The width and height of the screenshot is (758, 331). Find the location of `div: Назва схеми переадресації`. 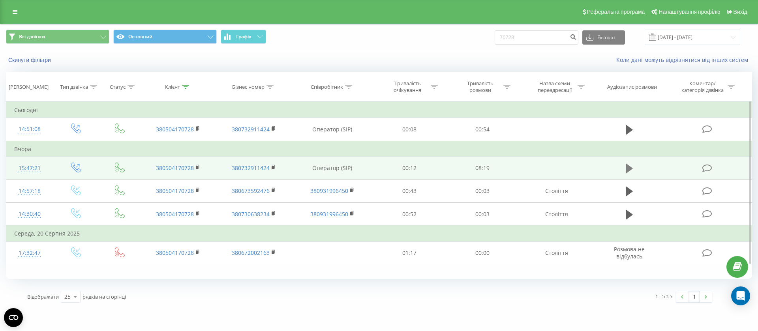

div: Назва схеми переадресації is located at coordinates (554, 87).